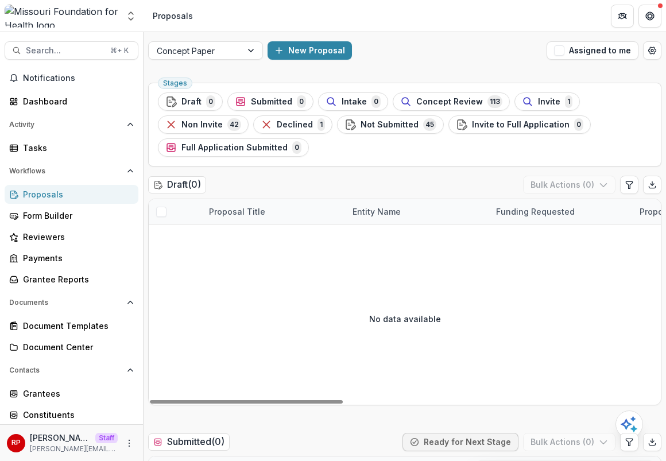 The image size is (666, 461). What do you see at coordinates (190, 102) in the screenshot?
I see `button: Draft0` at bounding box center [190, 102].